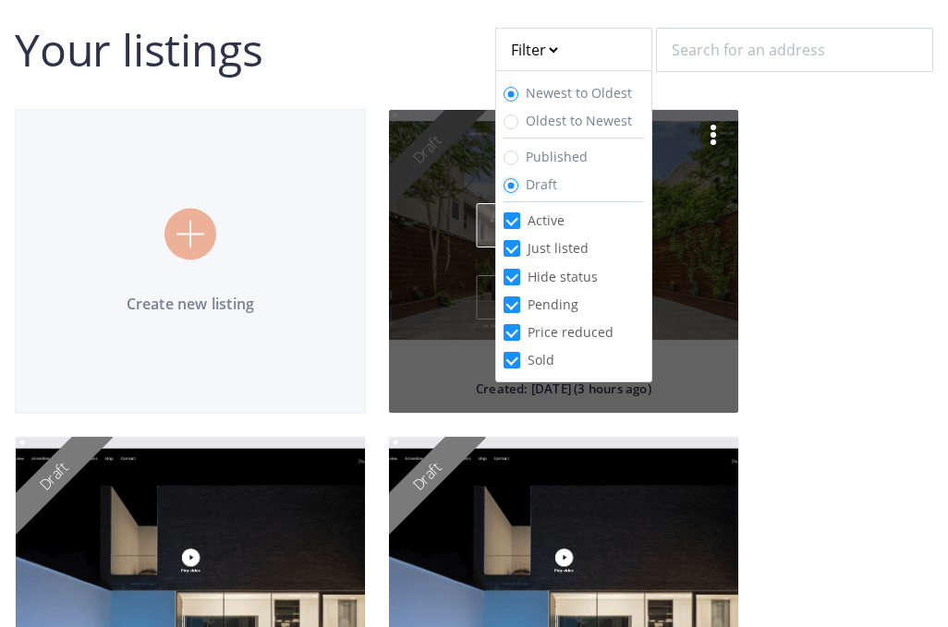 This screenshot has height=627, width=948. What do you see at coordinates (190, 261) in the screenshot?
I see `a: Create new listing` at bounding box center [190, 261].